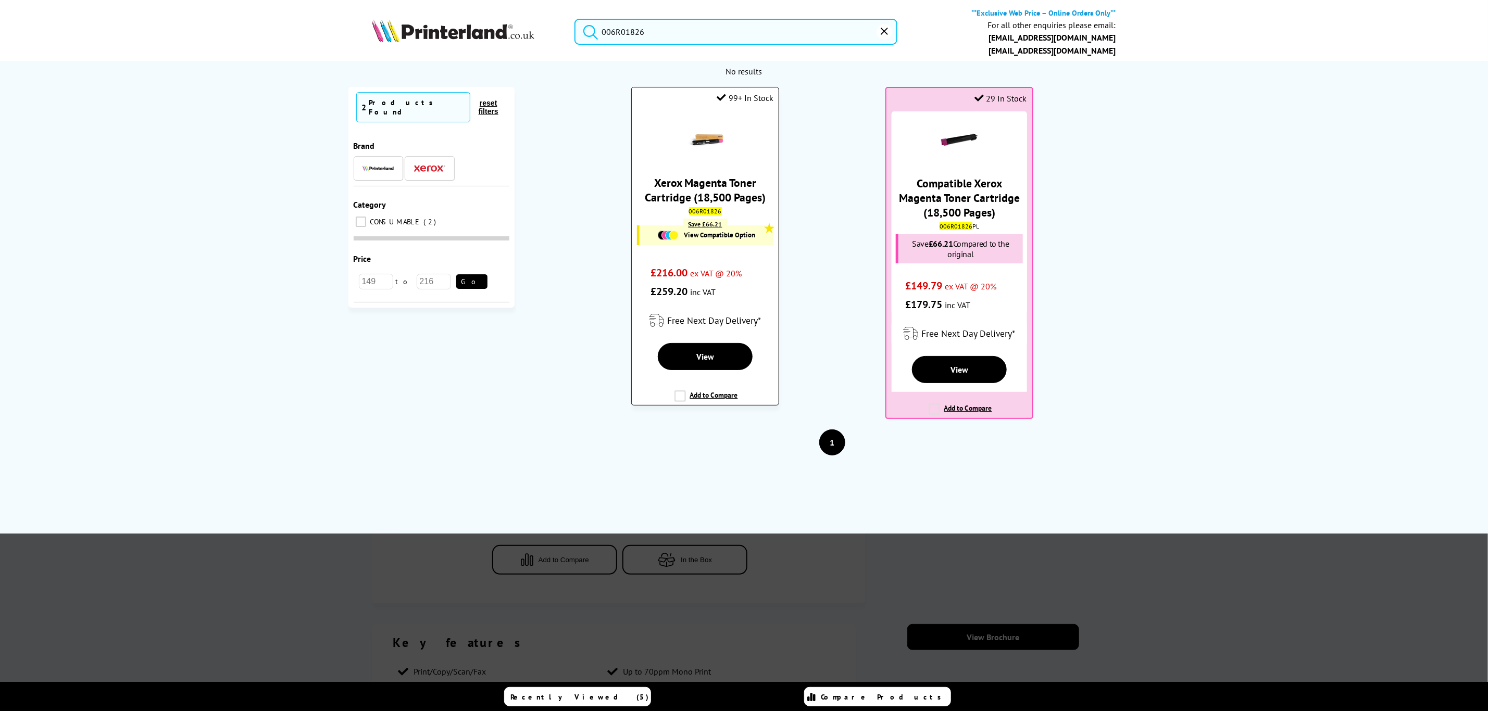 Image resolution: width=1488 pixels, height=711 pixels. I want to click on img: Printerland Logo, so click(453, 31).